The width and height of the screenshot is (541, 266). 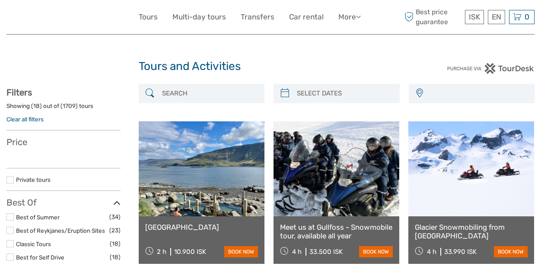 I want to click on label: 1709, so click(x=69, y=106).